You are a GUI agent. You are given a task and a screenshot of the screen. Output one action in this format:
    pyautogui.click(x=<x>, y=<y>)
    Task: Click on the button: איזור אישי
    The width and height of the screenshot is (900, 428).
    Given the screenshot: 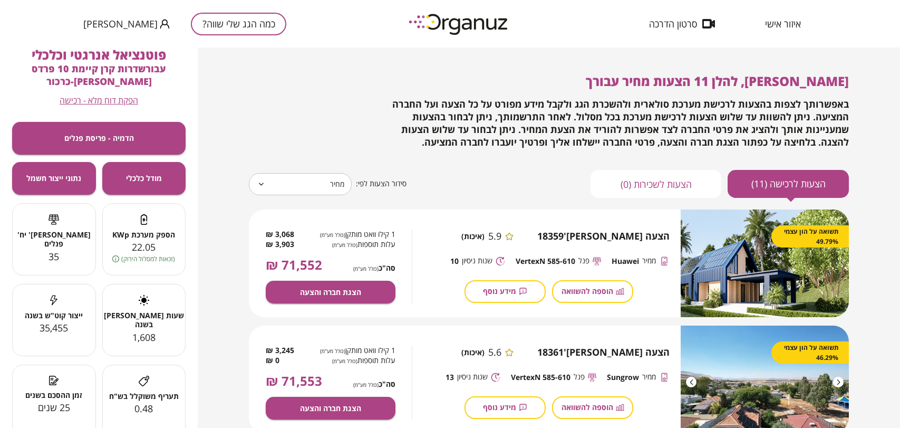 What is the action you would take?
    pyautogui.click(x=783, y=24)
    